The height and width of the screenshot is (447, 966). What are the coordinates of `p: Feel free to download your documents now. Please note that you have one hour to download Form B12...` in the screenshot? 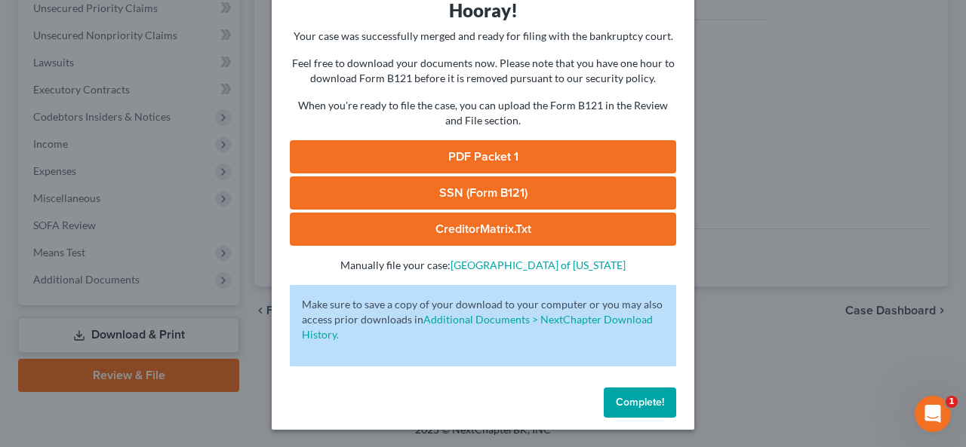 It's located at (483, 71).